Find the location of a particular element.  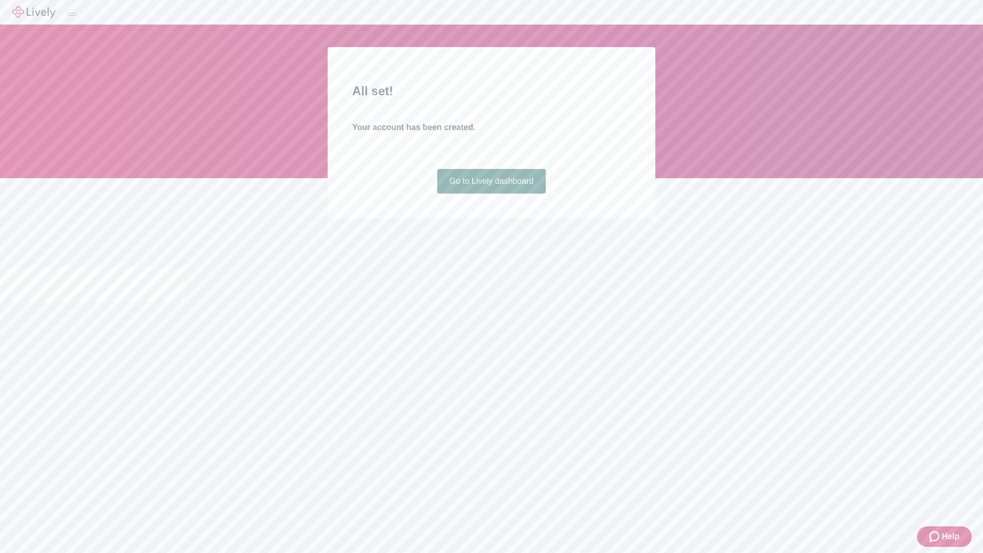

img: Lively is located at coordinates (34, 12).